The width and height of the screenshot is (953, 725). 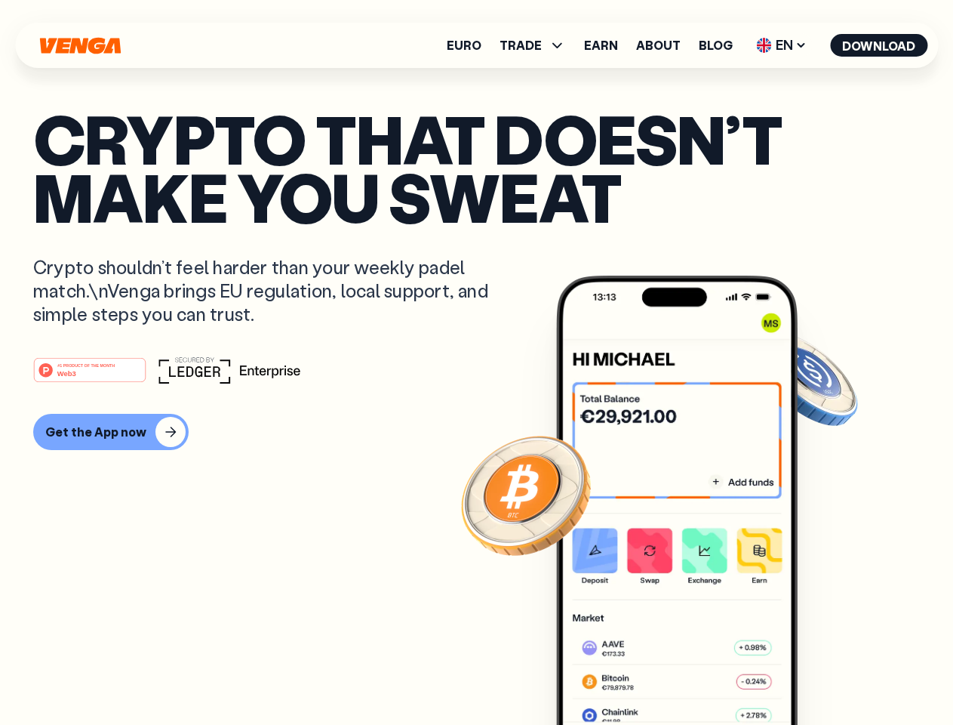 What do you see at coordinates (80, 45) in the screenshot?
I see `svg: Home` at bounding box center [80, 45].